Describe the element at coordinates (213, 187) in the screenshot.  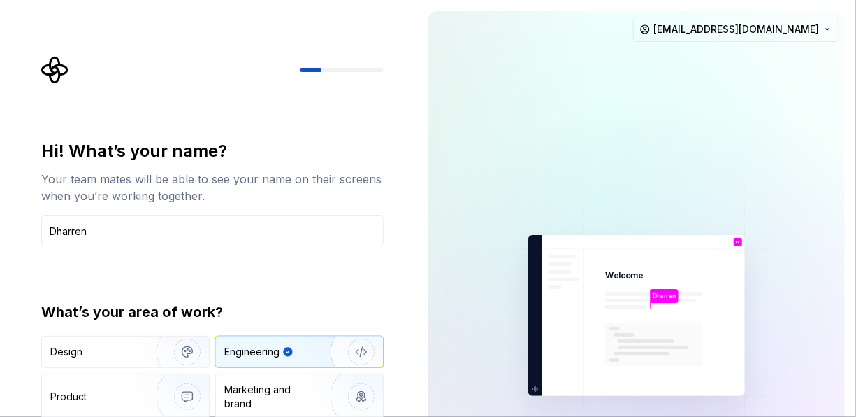
I see `div: Your team mates will be able to see your name on their screens when you’re working together.` at that location.